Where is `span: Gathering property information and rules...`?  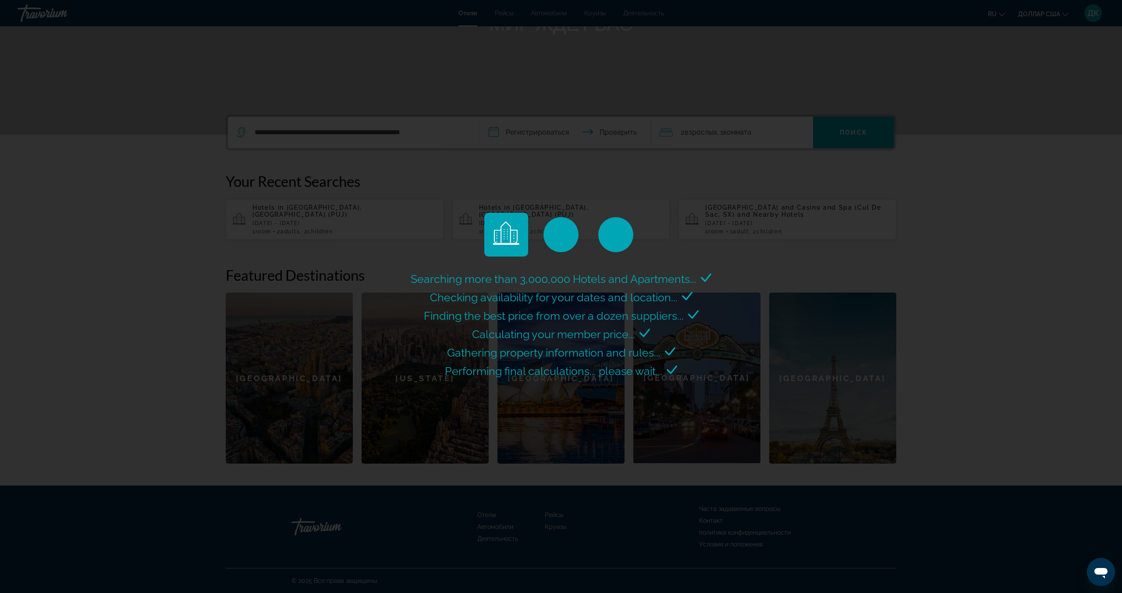
span: Gathering property information and rules... is located at coordinates (554, 352).